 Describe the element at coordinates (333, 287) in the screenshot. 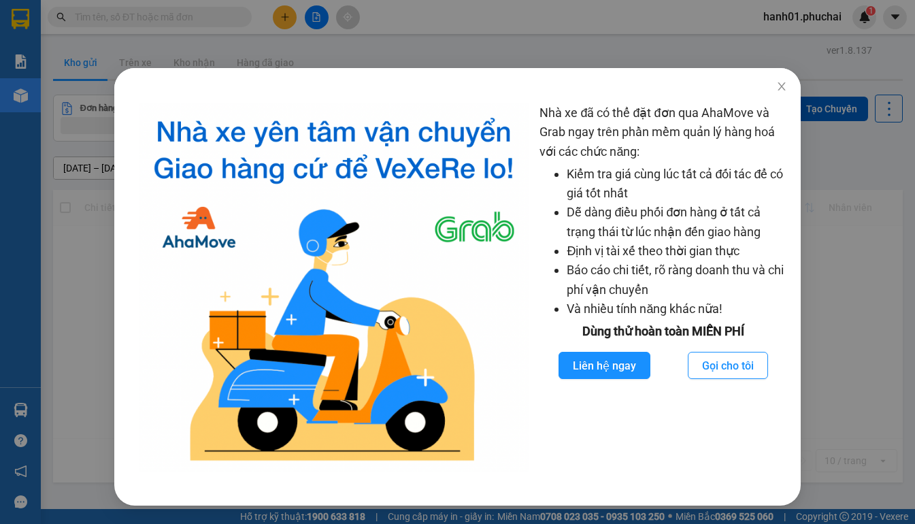

I see `img: logo` at that location.